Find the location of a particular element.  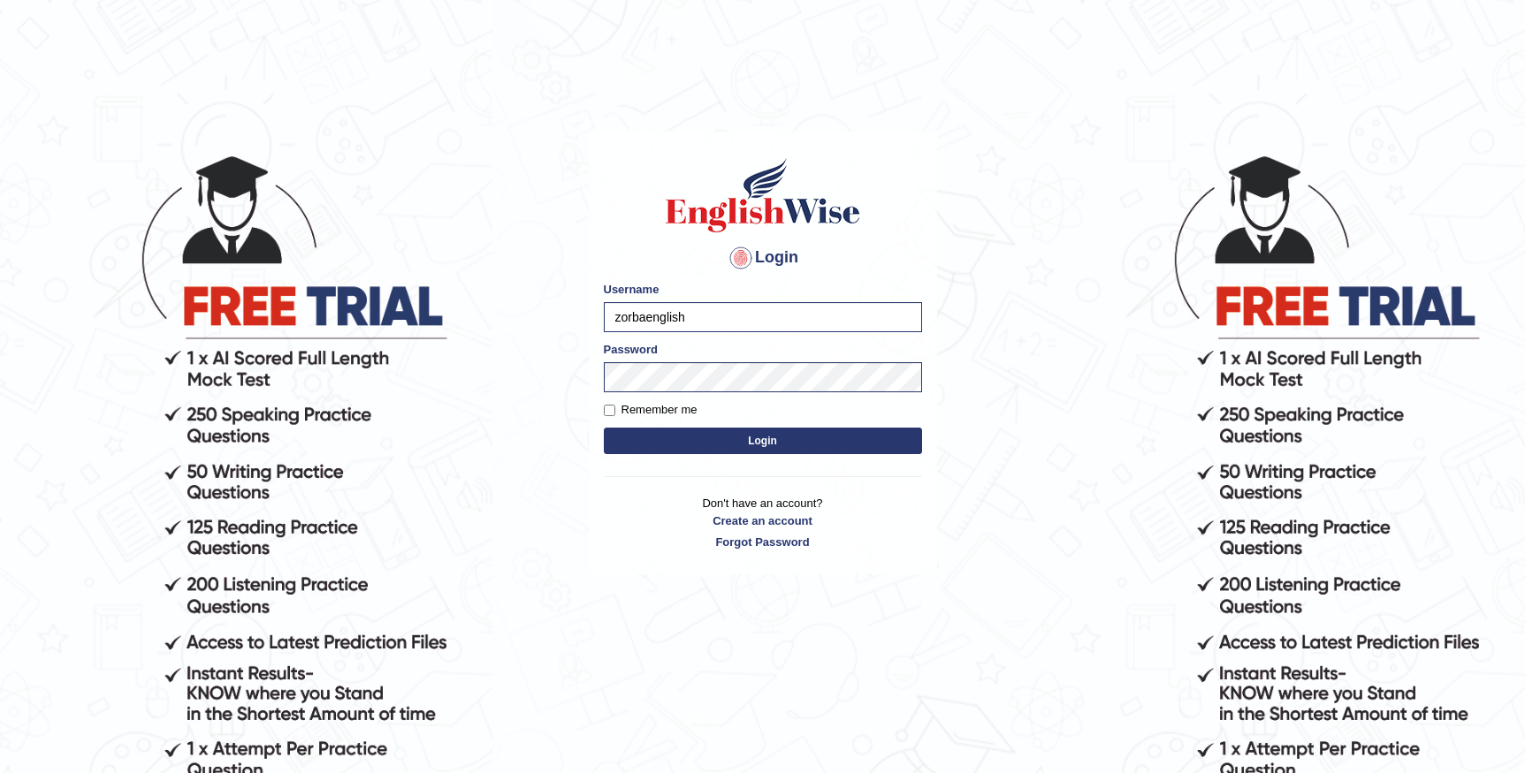

a: Forgot Password is located at coordinates (763, 542).